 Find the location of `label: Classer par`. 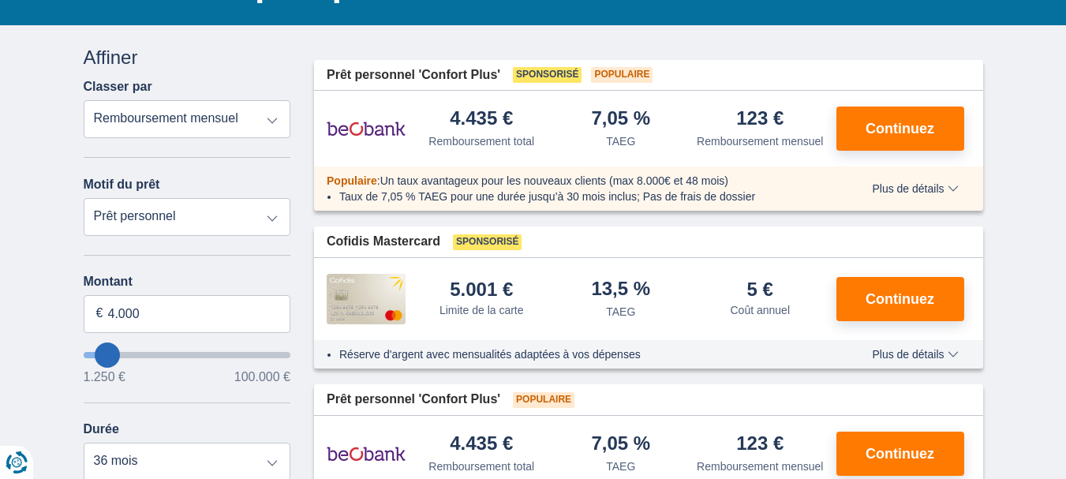

label: Classer par is located at coordinates (118, 87).